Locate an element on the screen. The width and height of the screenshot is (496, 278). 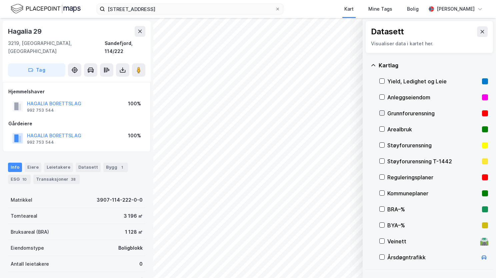
div: Antall leietakere is located at coordinates (30, 264).